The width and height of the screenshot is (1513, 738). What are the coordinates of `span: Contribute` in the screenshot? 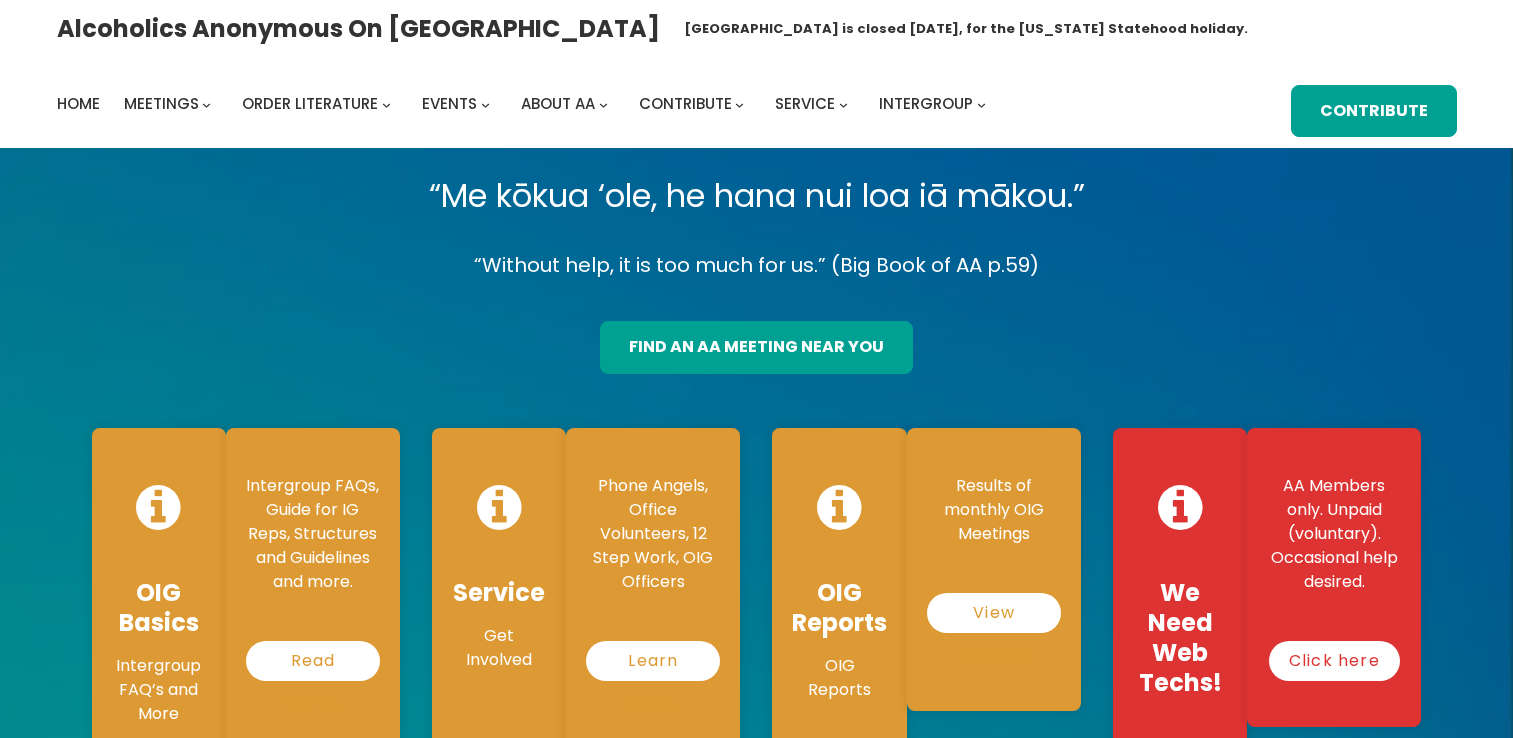 It's located at (685, 103).